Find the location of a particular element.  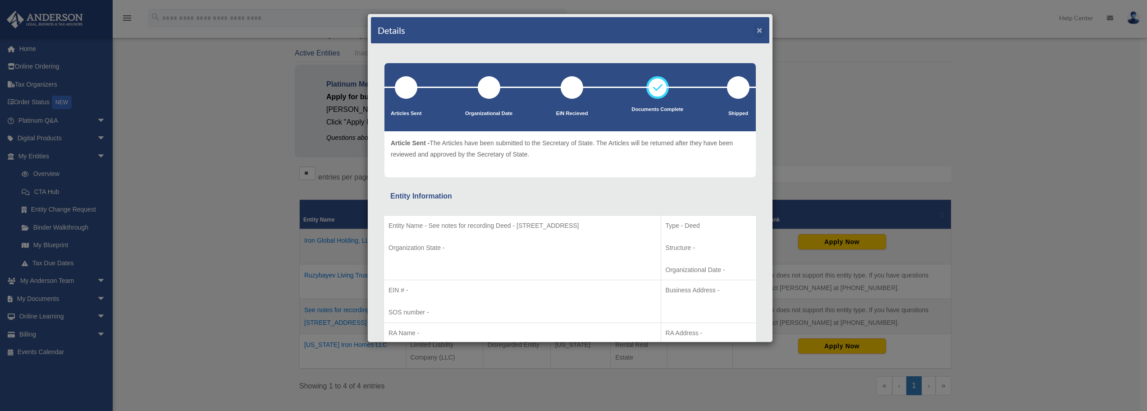

p: Documents Complete is located at coordinates (657, 110).